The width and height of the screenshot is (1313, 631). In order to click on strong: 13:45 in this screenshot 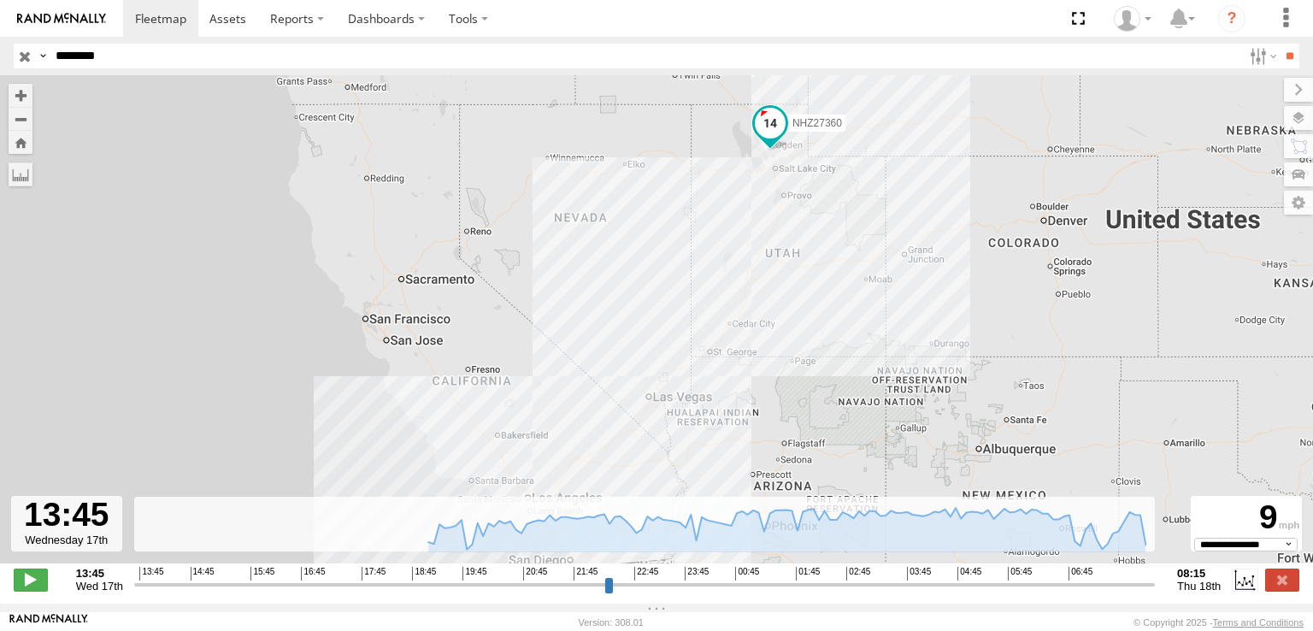, I will do `click(99, 573)`.